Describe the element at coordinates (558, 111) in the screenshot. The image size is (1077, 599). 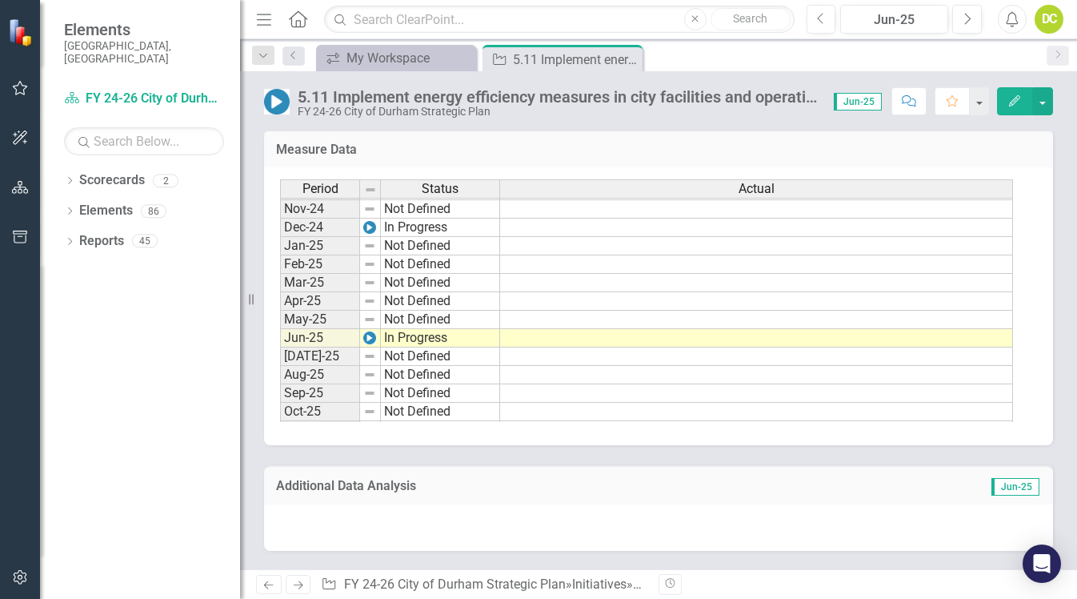
I see `div: FY 24-26 City of Durham Strategic Plan` at that location.